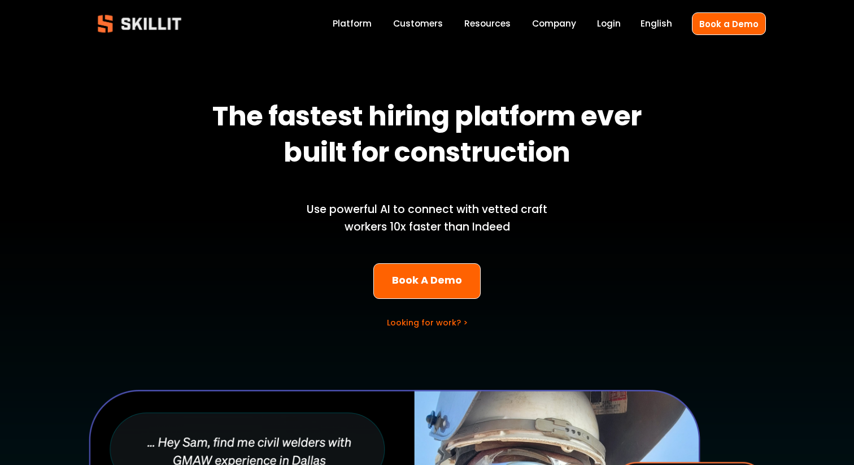 Image resolution: width=854 pixels, height=465 pixels. Describe the element at coordinates (140, 24) in the screenshot. I see `a: Skillit` at that location.